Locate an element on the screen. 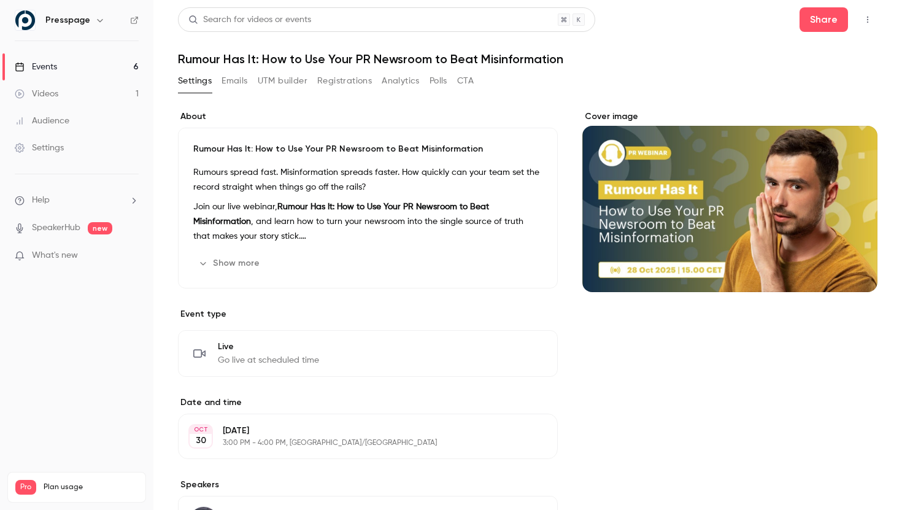 This screenshot has height=510, width=902. h6: Presspage is located at coordinates (67, 20).